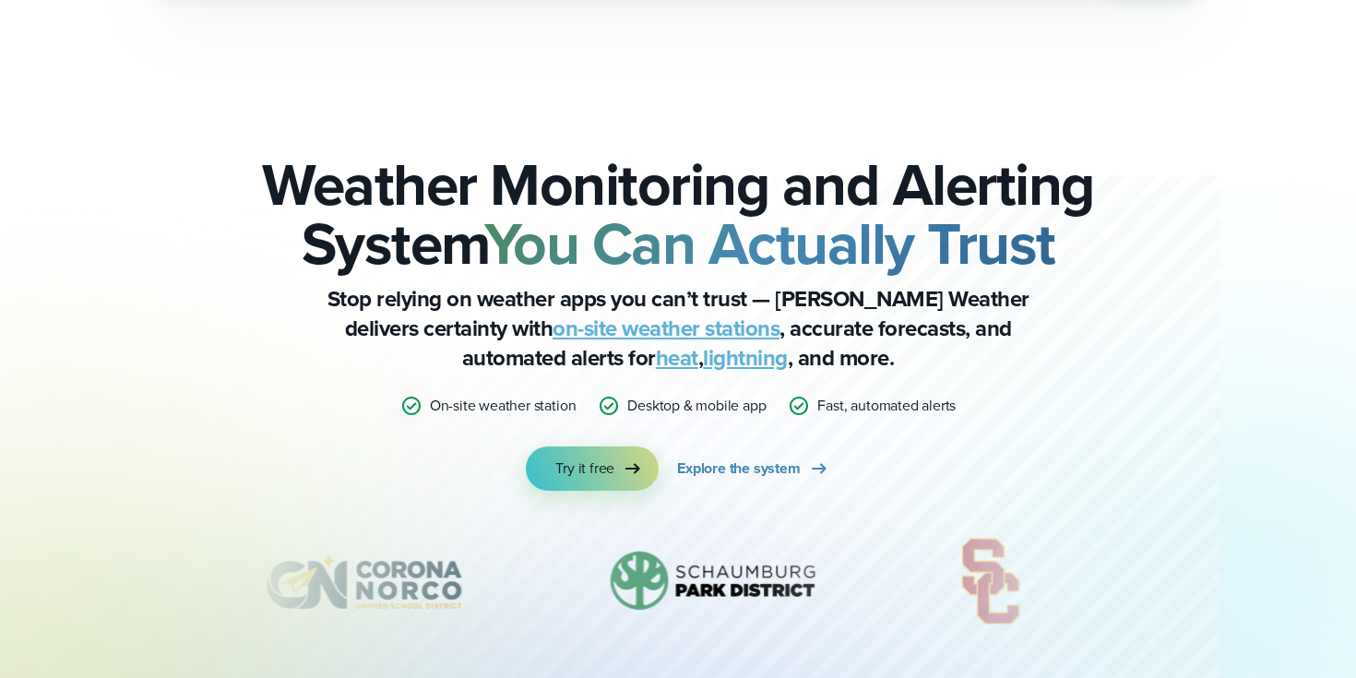 The image size is (1356, 678). Describe the element at coordinates (678, 214) in the screenshot. I see `h2: Weather Monitoring and Alerting System` at that location.